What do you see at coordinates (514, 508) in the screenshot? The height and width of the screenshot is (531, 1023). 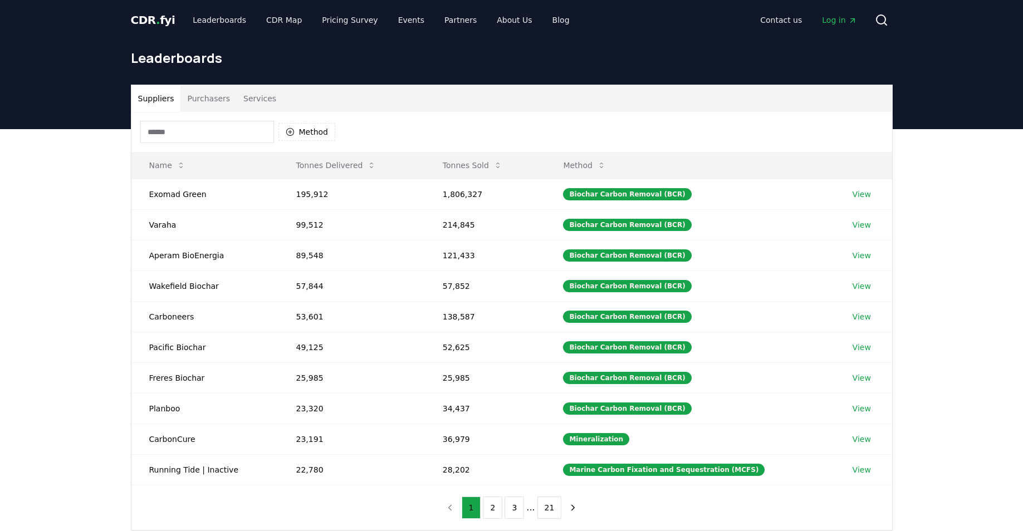 I see `button: 3` at bounding box center [514, 508].